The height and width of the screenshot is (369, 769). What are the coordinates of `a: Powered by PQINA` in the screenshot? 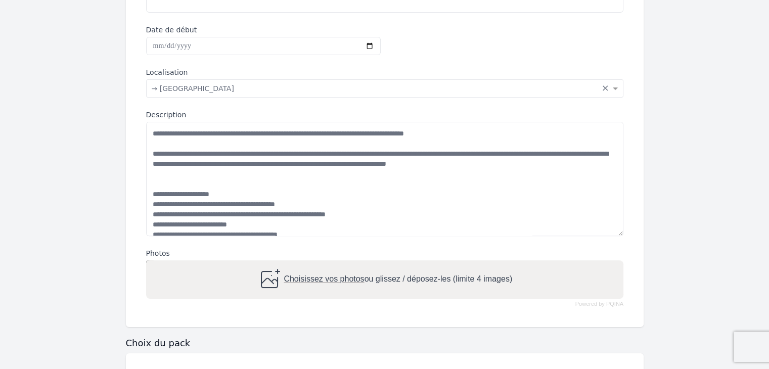 It's located at (598, 304).